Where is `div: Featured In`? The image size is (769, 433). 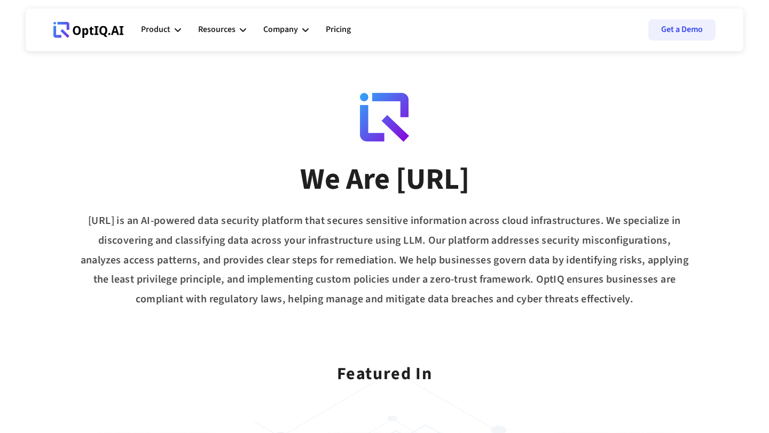
div: Featured In is located at coordinates (384, 369).